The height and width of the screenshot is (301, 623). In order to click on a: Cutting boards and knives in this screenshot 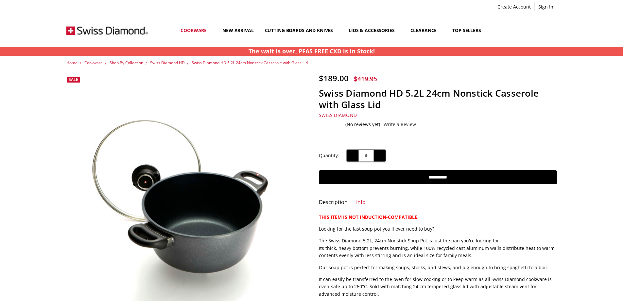, I will do `click(301, 30)`.